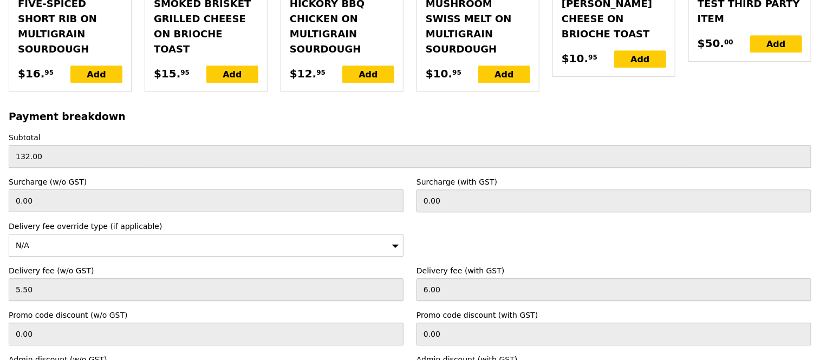 This screenshot has width=820, height=360. Describe the element at coordinates (167, 74) in the screenshot. I see `span: $15.` at that location.